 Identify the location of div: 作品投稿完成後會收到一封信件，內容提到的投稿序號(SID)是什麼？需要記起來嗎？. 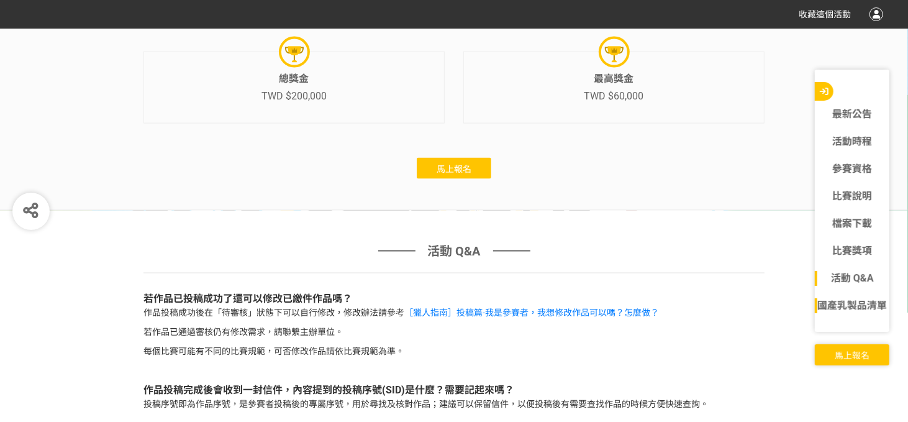
(454, 391).